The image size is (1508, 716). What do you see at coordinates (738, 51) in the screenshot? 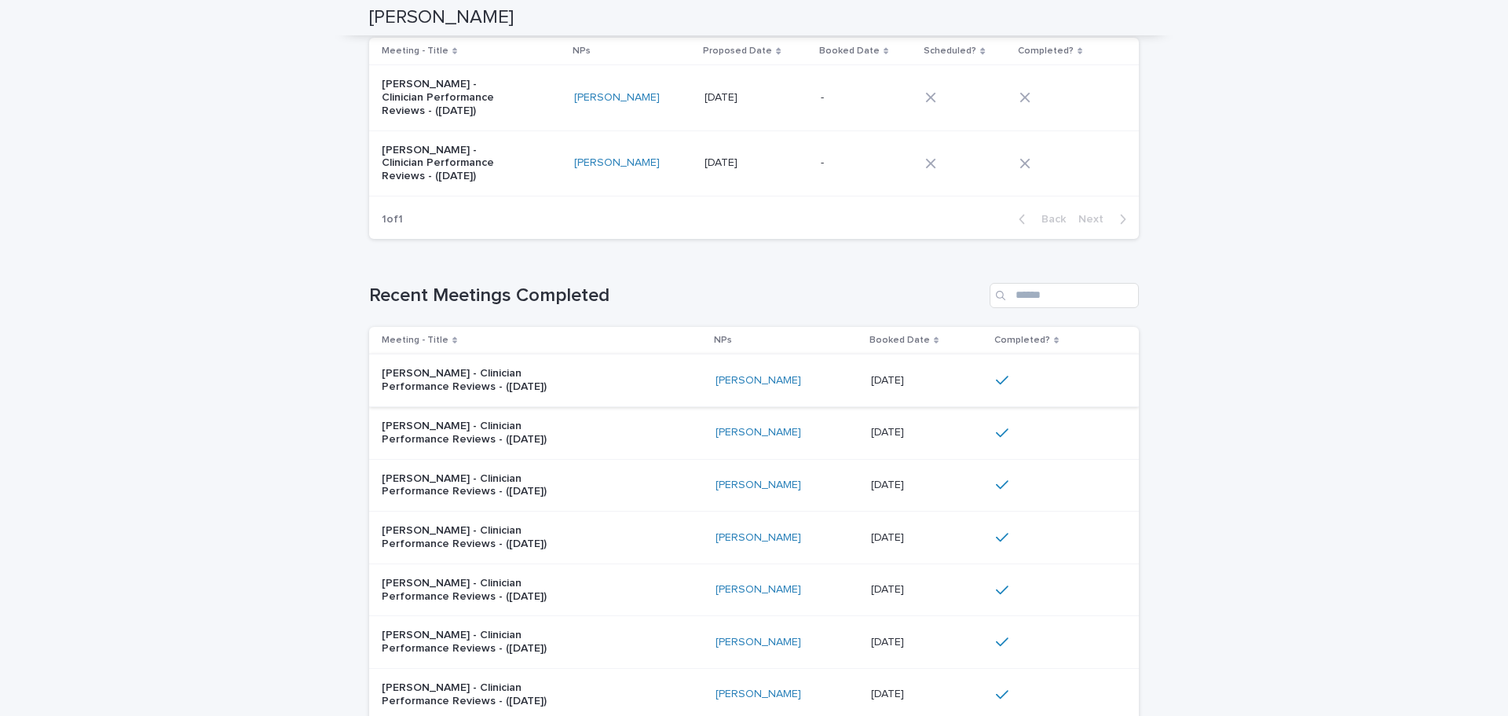
I see `p: Proposed Date` at bounding box center [738, 51].